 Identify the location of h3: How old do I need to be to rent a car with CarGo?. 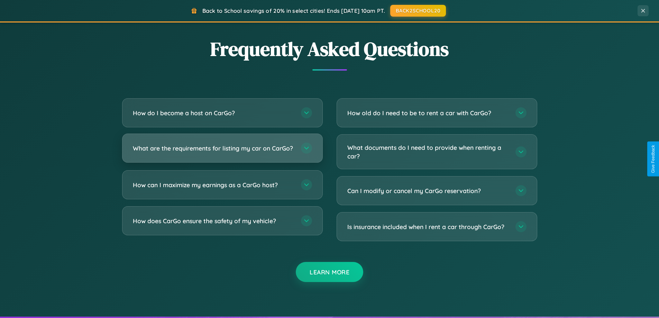
(428, 113).